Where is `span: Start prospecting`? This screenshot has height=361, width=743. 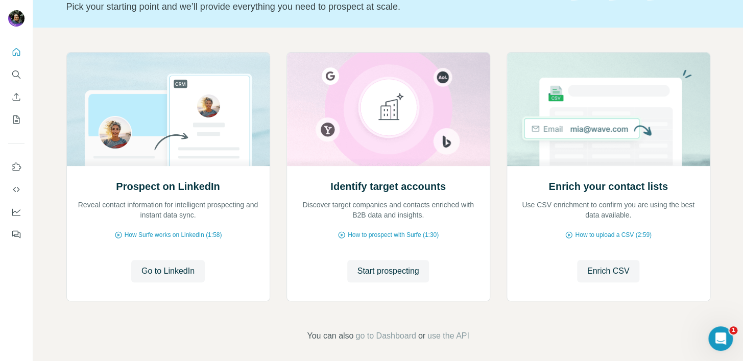
span: Start prospecting is located at coordinates (388, 271).